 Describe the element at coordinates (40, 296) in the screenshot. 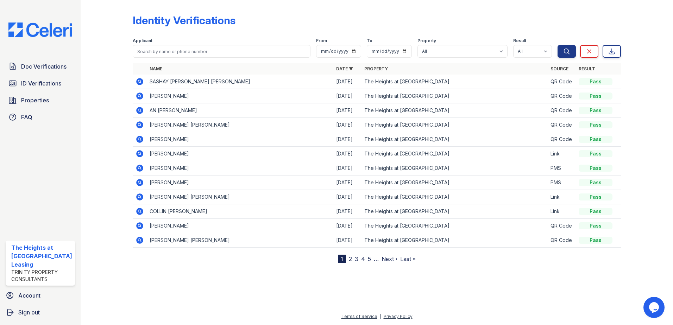

I see `a: Account` at that location.